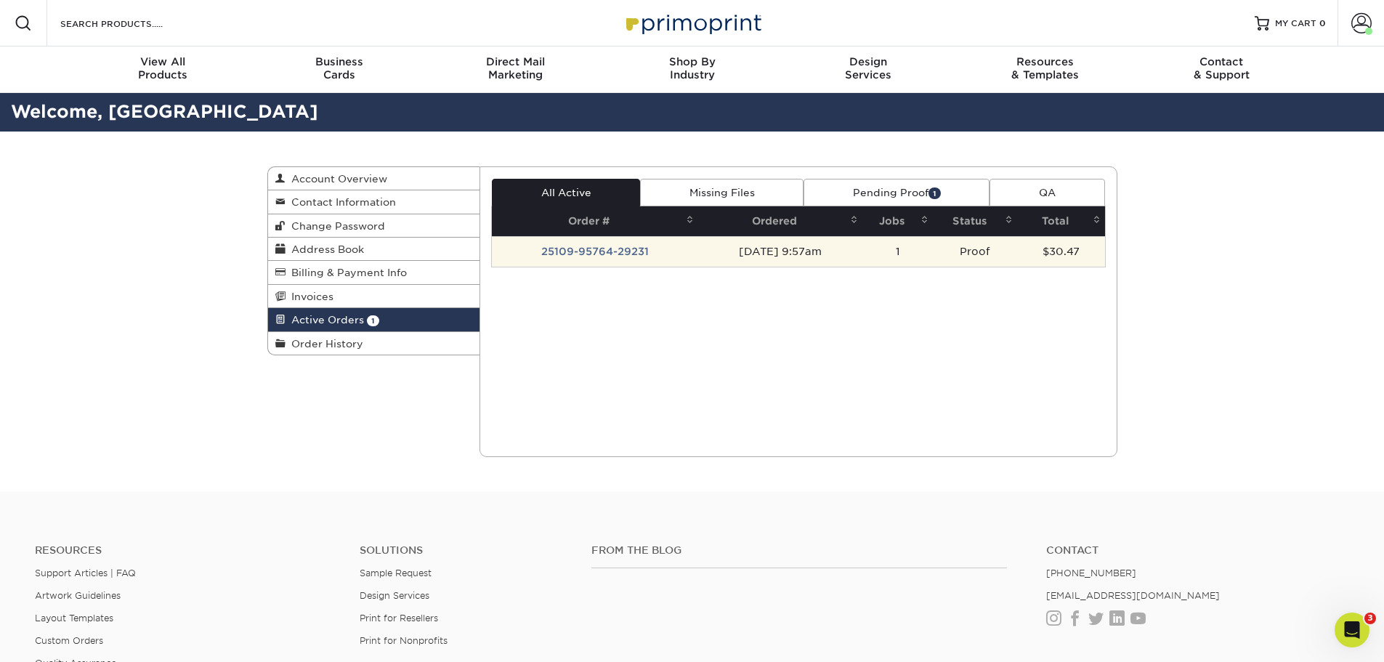  I want to click on div: & Support, so click(1222, 68).